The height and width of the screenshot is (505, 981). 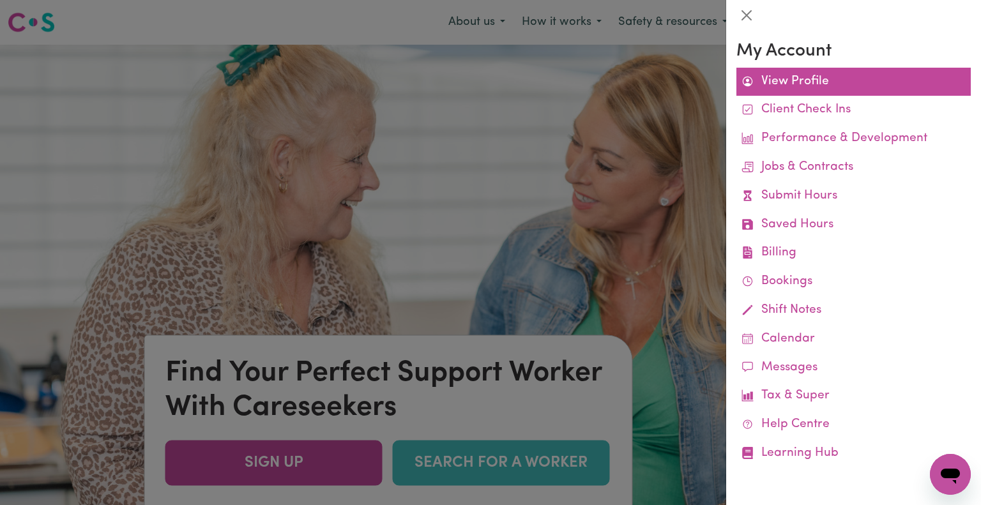 What do you see at coordinates (854, 425) in the screenshot?
I see `a: Help Centre` at bounding box center [854, 425].